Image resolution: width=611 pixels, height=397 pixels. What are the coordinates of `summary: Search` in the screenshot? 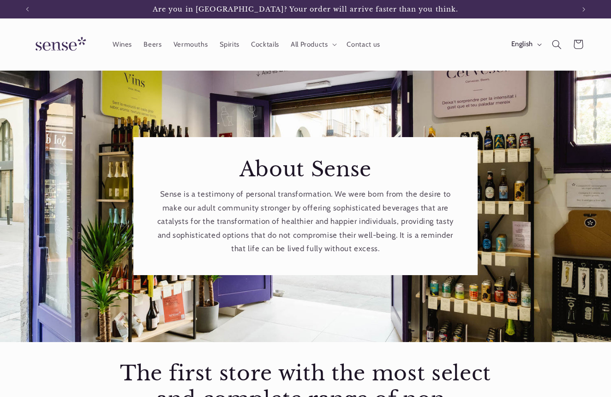 It's located at (556, 44).